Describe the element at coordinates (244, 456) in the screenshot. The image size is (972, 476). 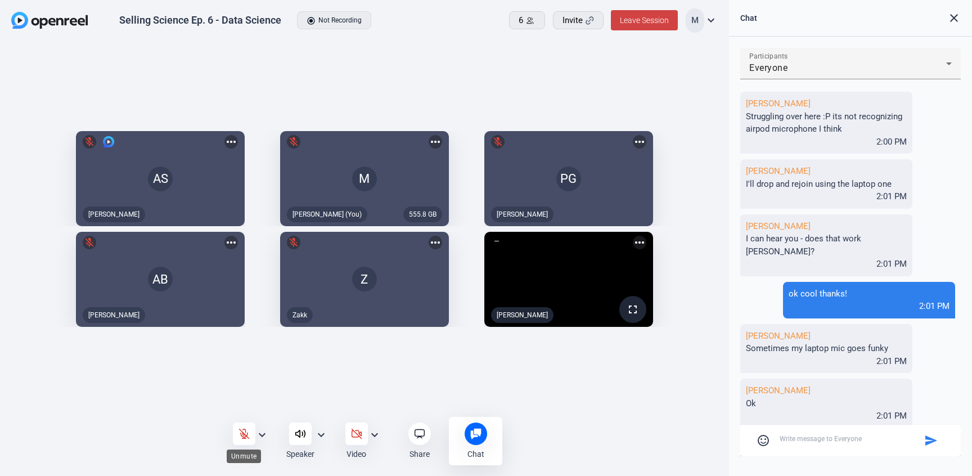
I see `div: Unmute` at that location.